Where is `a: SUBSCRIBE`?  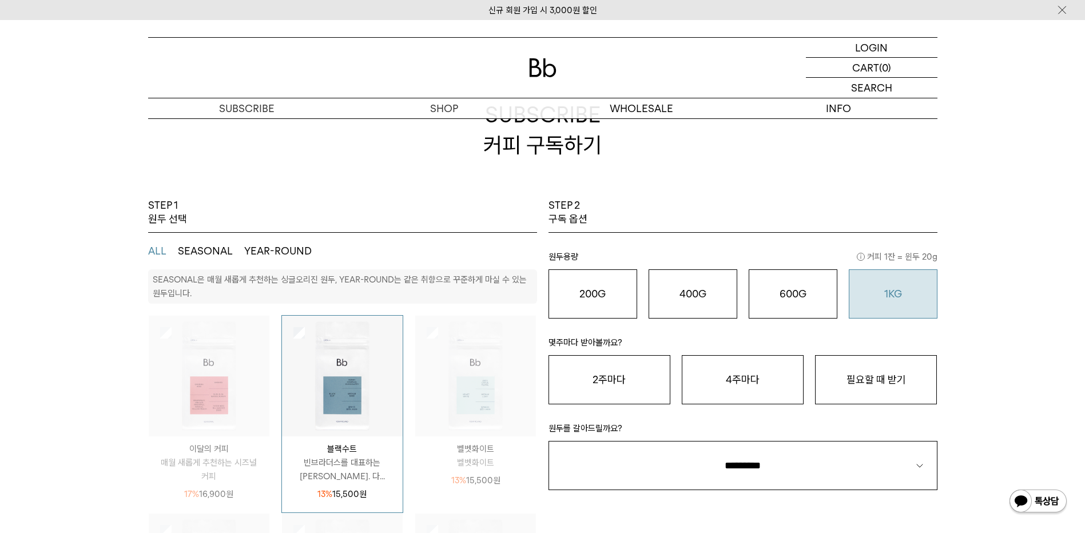
a: SUBSCRIBE is located at coordinates (246, 108).